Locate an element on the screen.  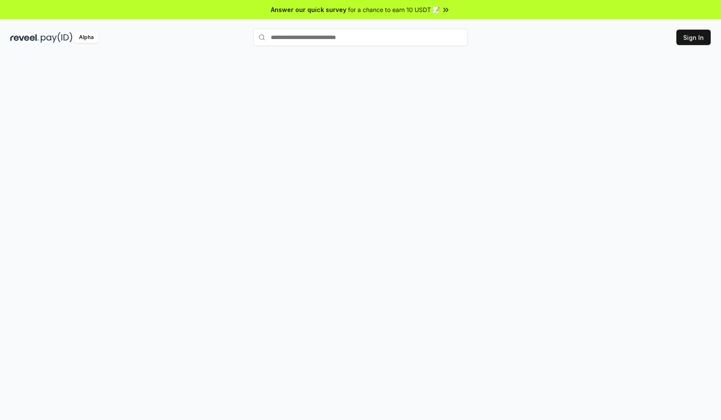
div: Alpha is located at coordinates (86, 37).